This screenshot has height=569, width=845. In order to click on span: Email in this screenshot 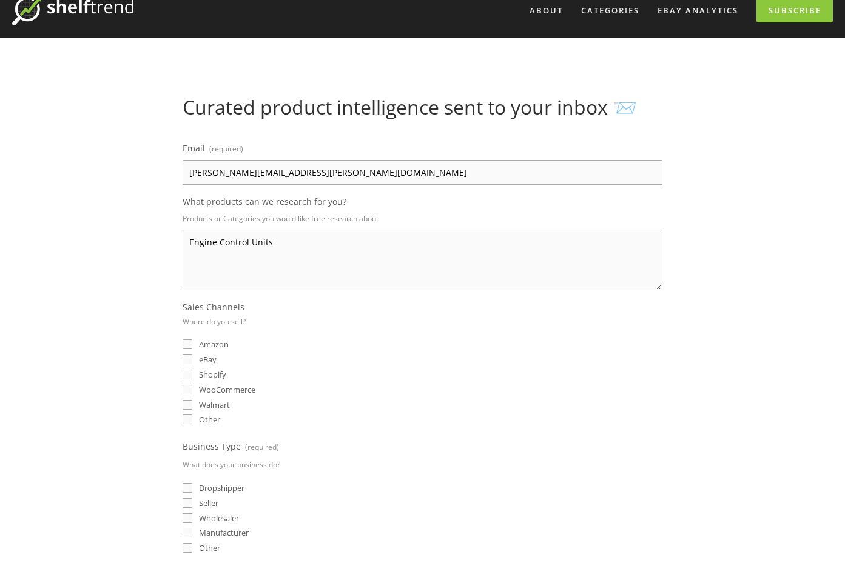, I will do `click(193, 148)`.